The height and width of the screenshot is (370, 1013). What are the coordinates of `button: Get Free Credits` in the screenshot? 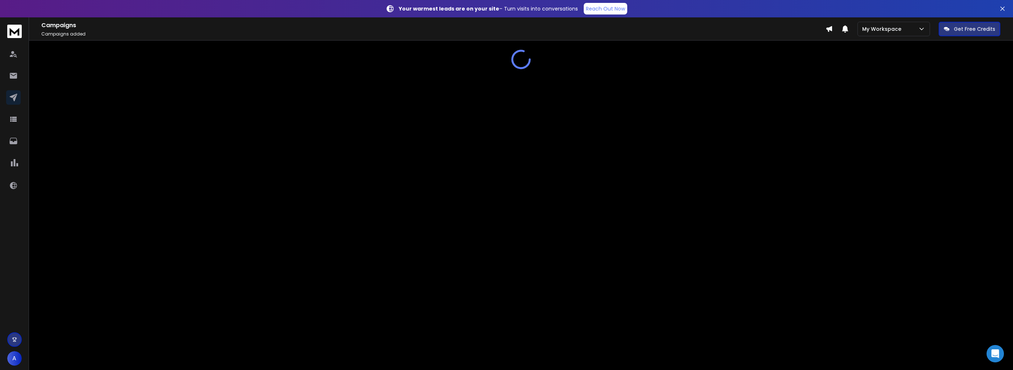 It's located at (969, 29).